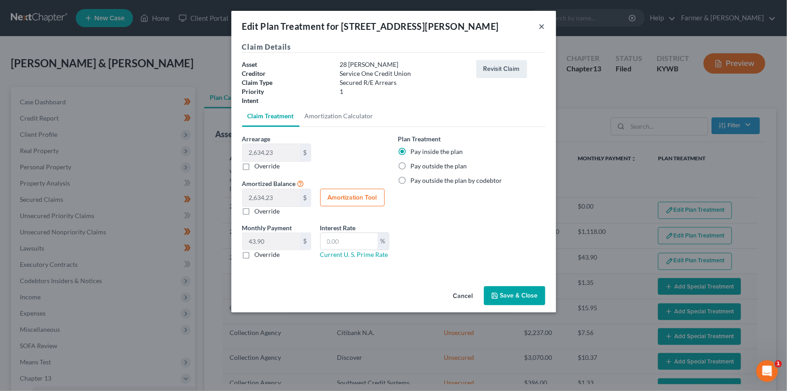 The width and height of the screenshot is (787, 391). What do you see at coordinates (439, 166) in the screenshot?
I see `label: Pay outside the plan` at bounding box center [439, 166].